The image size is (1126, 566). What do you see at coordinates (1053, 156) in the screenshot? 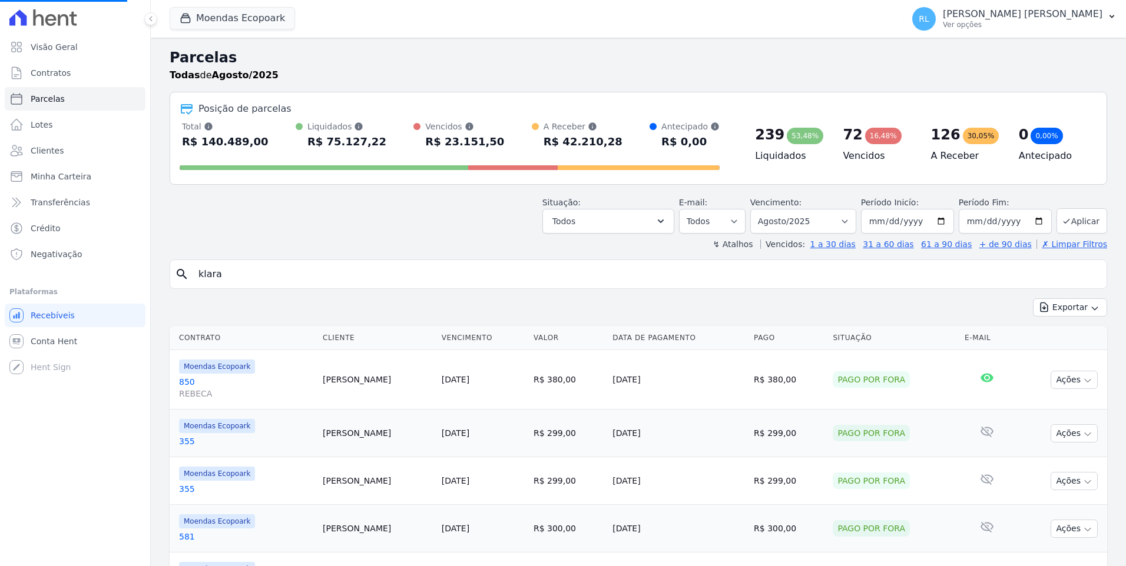
I see `h4: Antecipado` at bounding box center [1053, 156].